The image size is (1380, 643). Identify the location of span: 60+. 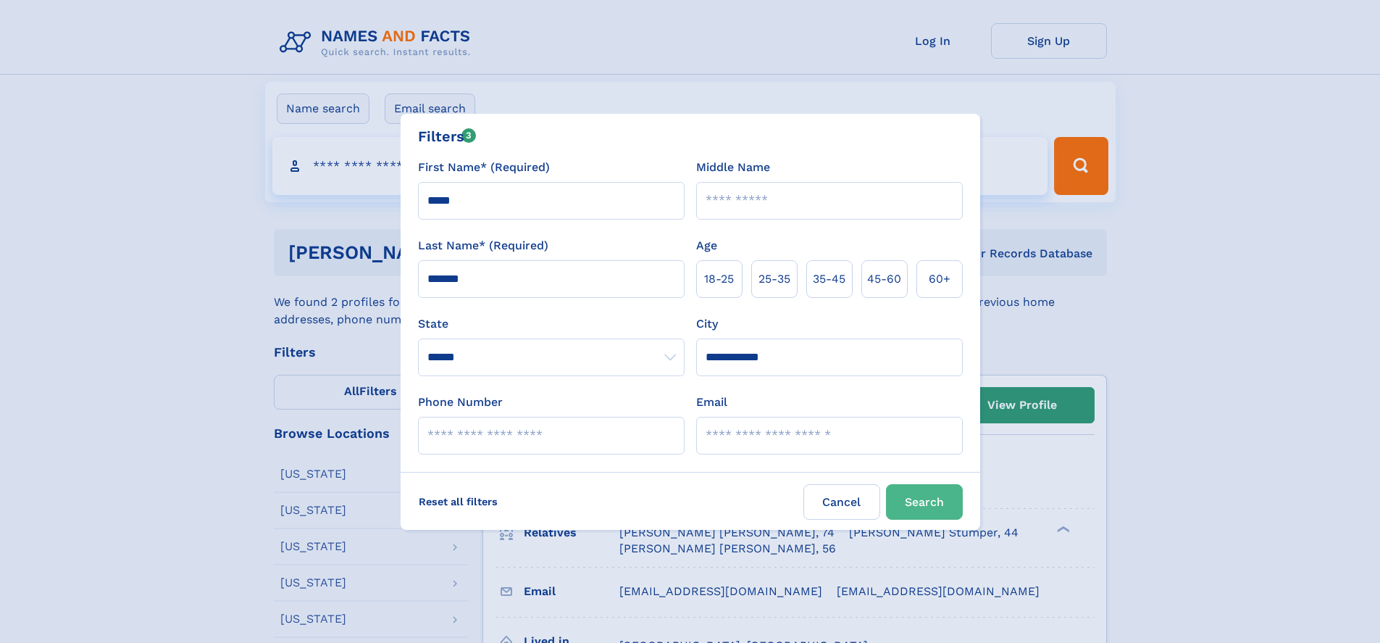
(940, 279).